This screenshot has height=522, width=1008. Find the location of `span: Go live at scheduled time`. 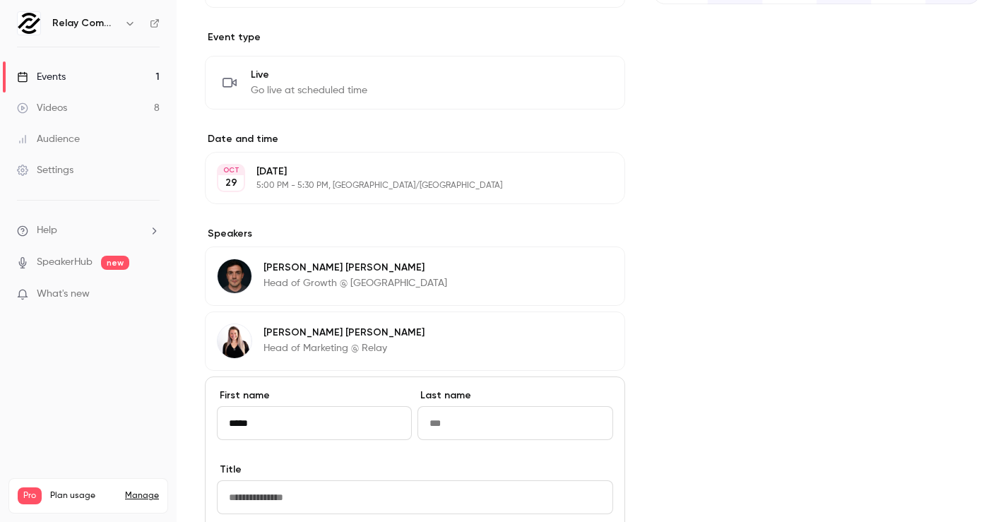

span: Go live at scheduled time is located at coordinates (309, 90).